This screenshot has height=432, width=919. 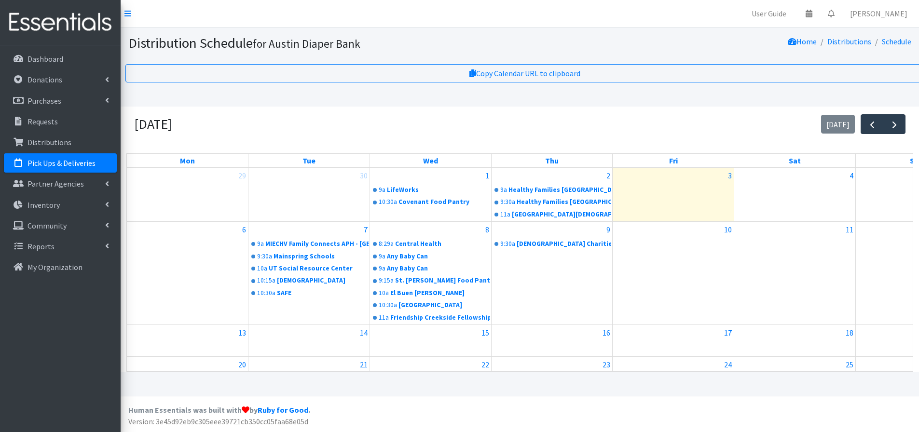 What do you see at coordinates (430, 341) in the screenshot?
I see `td: October 15, 2025` at bounding box center [430, 341].